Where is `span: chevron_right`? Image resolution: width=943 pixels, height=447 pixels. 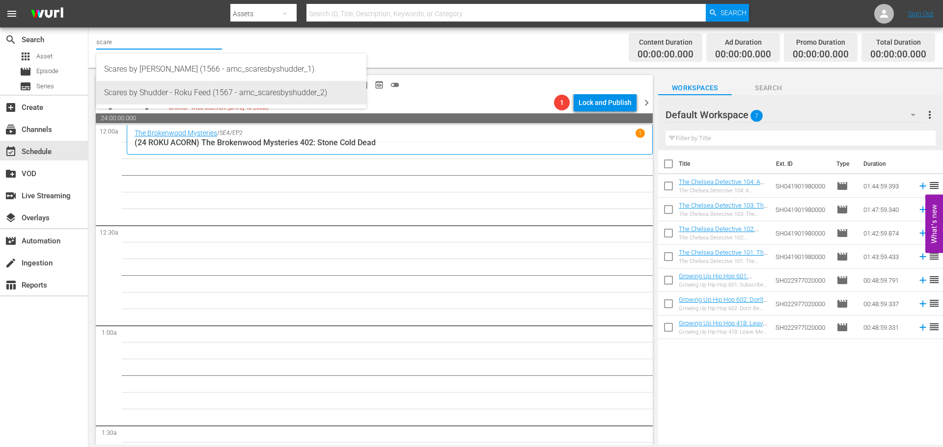
span: chevron_right is located at coordinates (646, 103).